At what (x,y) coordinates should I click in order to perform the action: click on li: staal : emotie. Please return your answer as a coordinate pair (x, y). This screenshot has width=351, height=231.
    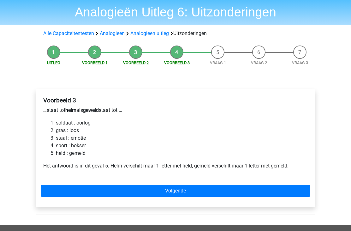
    Looking at the image, I should click on (182, 138).